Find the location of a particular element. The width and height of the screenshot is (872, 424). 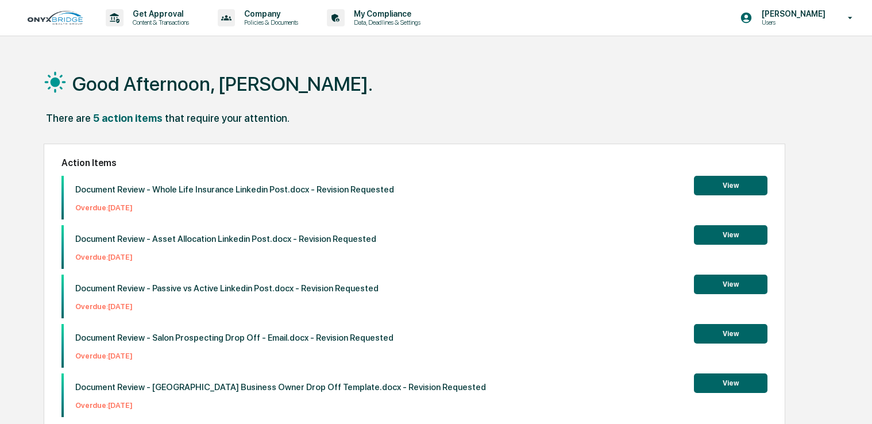

p: Content & Transactions is located at coordinates (159, 22).